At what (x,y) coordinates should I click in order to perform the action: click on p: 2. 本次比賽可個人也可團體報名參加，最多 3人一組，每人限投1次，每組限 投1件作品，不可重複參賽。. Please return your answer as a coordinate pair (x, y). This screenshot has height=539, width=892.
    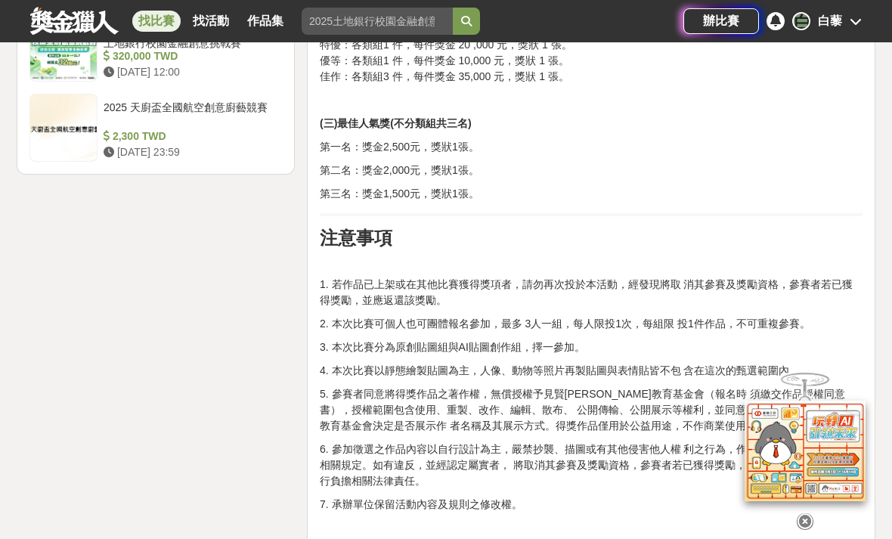
    Looking at the image, I should click on (591, 324).